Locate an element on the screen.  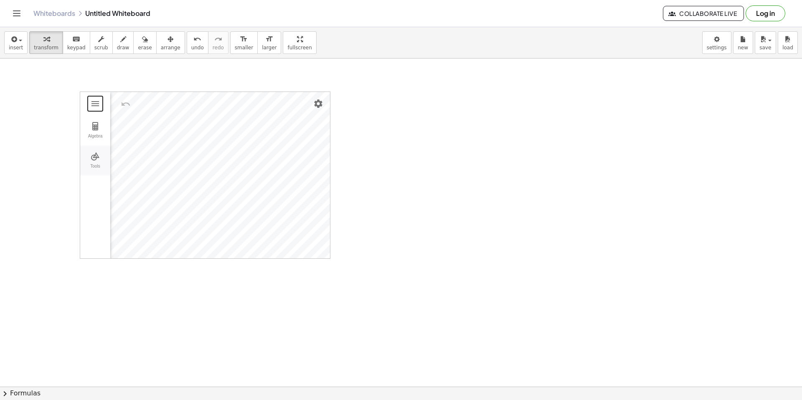
i: undo is located at coordinates (197, 39).